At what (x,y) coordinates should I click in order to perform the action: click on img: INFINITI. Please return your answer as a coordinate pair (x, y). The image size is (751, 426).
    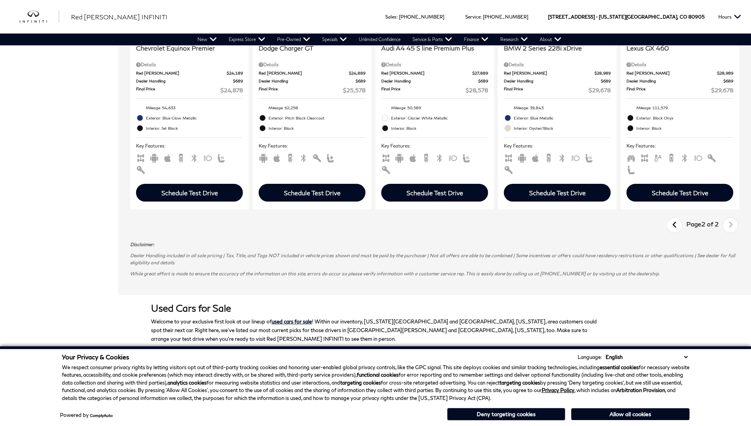
    Looking at the image, I should click on (39, 17).